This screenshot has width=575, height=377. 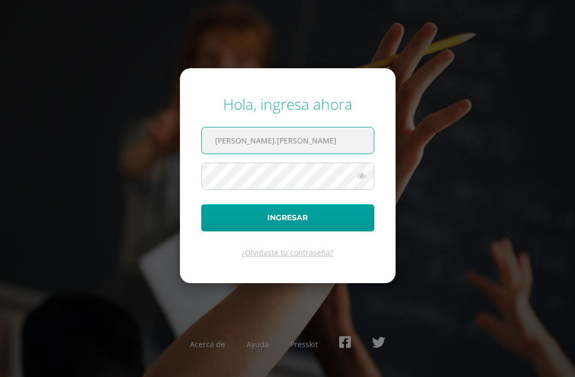 What do you see at coordinates (258, 344) in the screenshot?
I see `a: Ayuda` at bounding box center [258, 344].